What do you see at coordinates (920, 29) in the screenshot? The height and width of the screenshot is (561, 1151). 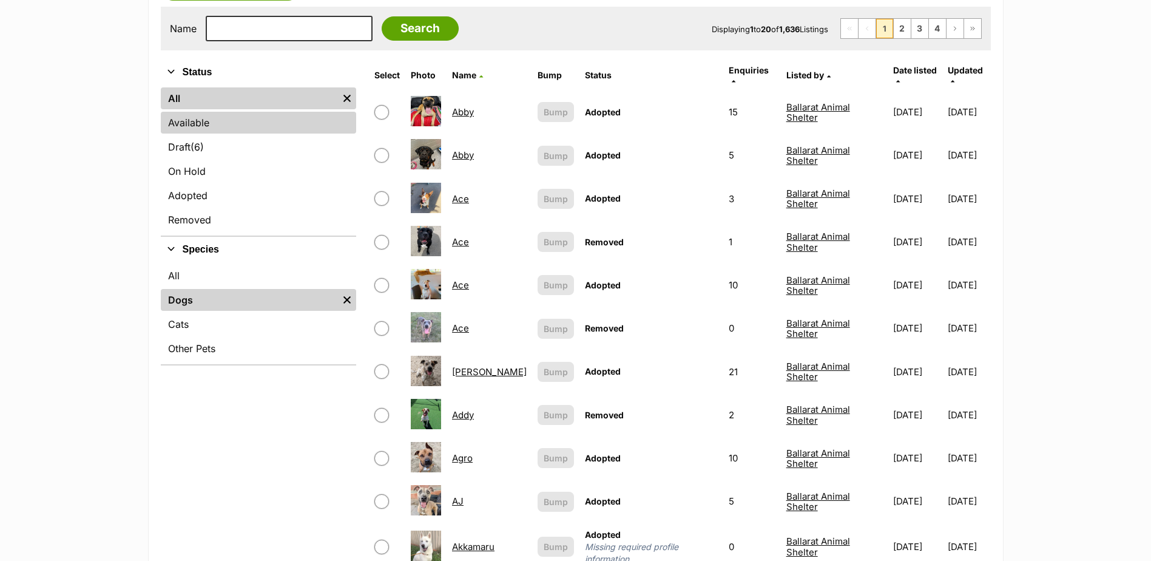 I see `a: Page 3` at bounding box center [920, 29].